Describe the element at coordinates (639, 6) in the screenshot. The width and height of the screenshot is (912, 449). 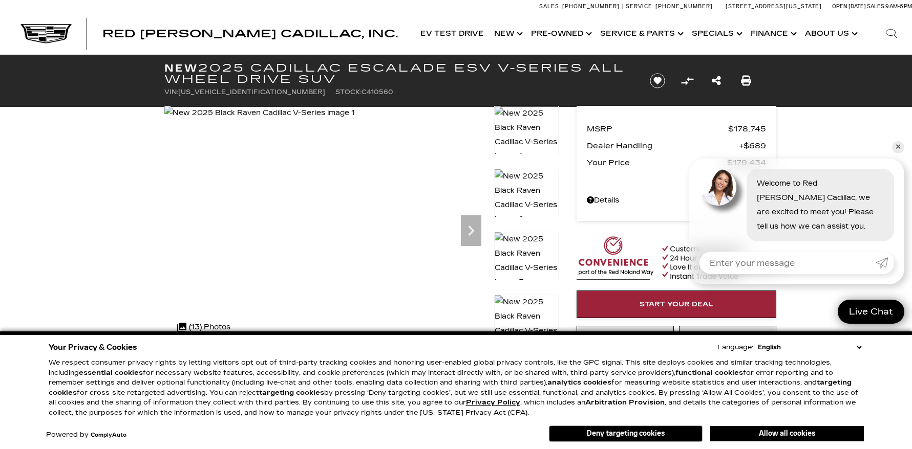
I see `span: Service:` at that location.